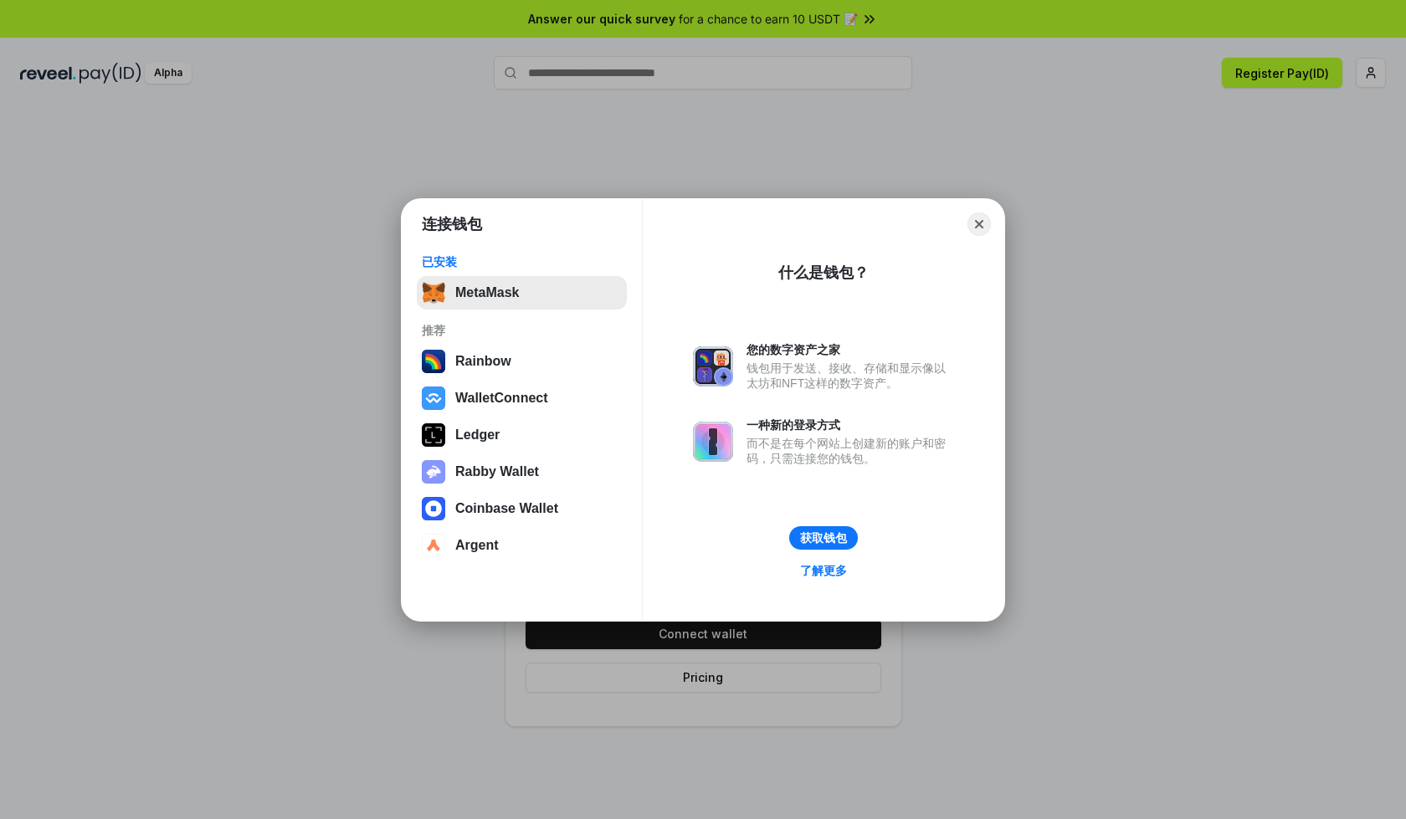 The image size is (1406, 819). I want to click on div: 什么是钱包？, so click(824, 273).